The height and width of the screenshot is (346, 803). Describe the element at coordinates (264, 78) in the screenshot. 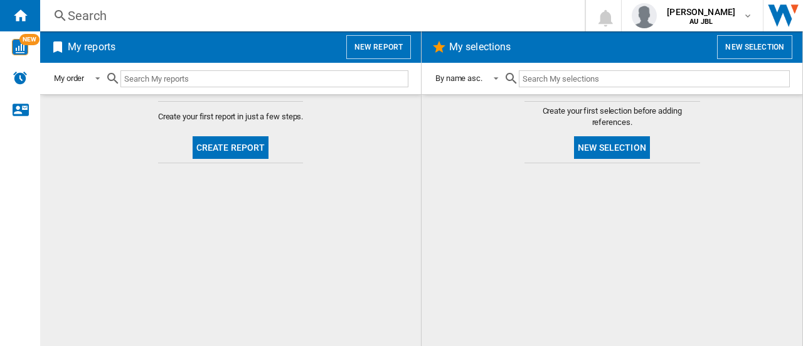

I see `input: Search My reports` at that location.